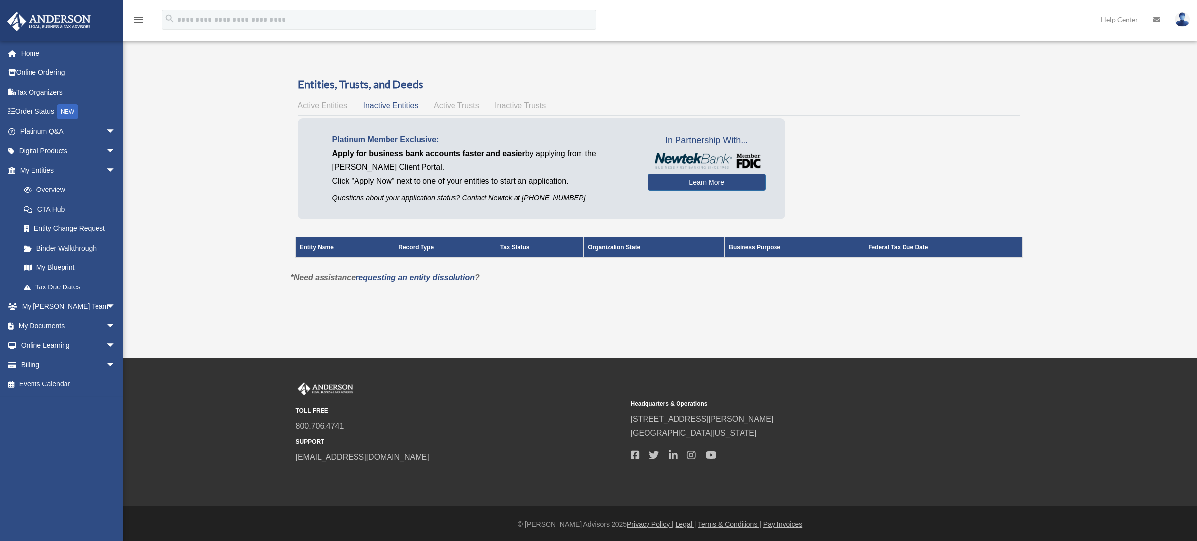  Describe the element at coordinates (540, 247) in the screenshot. I see `th: Tax Status` at that location.